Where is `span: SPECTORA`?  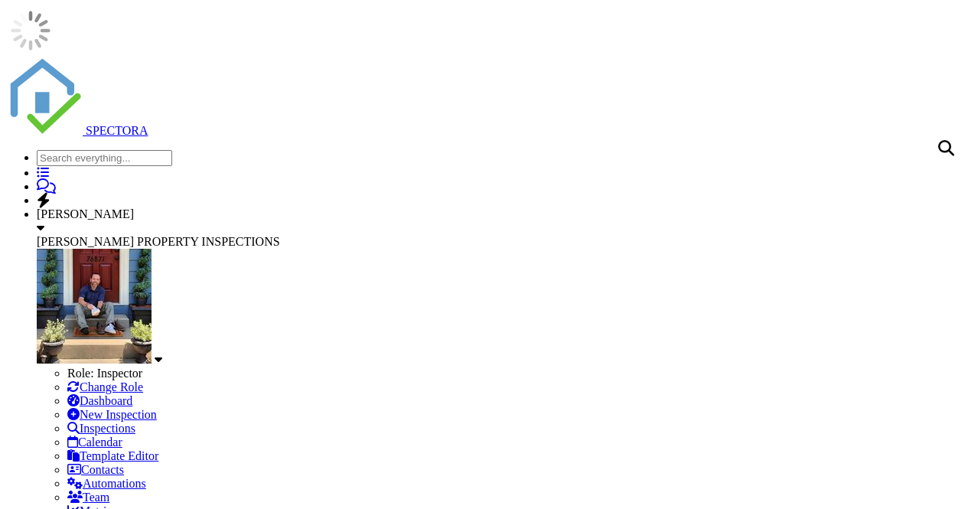
span: SPECTORA is located at coordinates (117, 130).